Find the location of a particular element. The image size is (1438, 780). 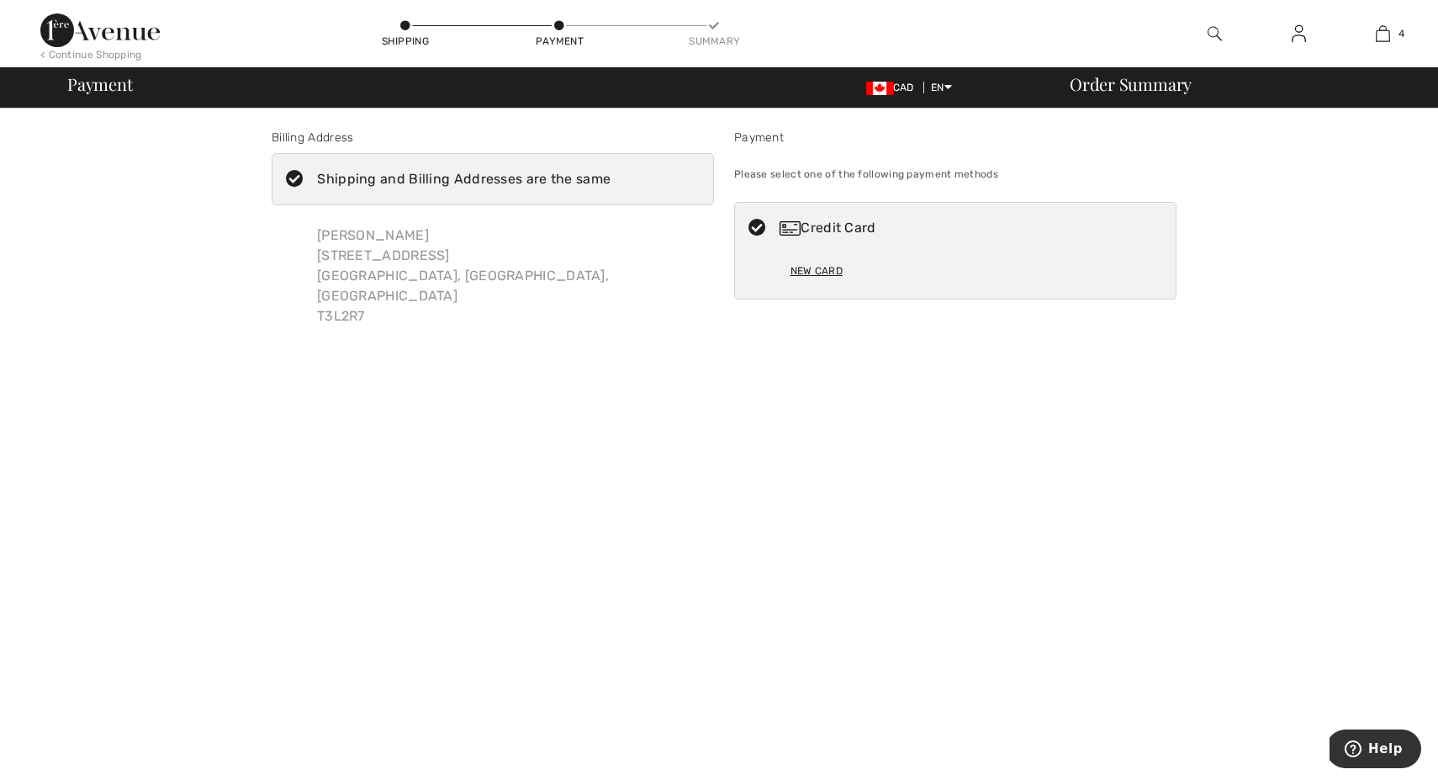

div: Order Summary is located at coordinates (1239, 84).